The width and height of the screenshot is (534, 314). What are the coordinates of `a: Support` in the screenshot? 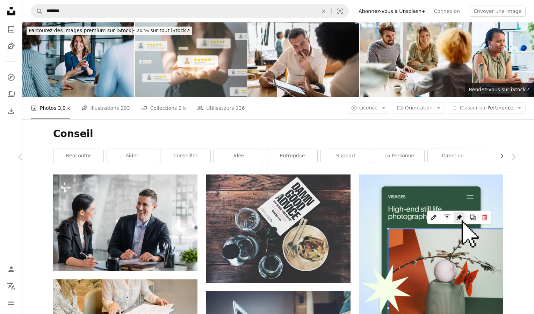 It's located at (346, 156).